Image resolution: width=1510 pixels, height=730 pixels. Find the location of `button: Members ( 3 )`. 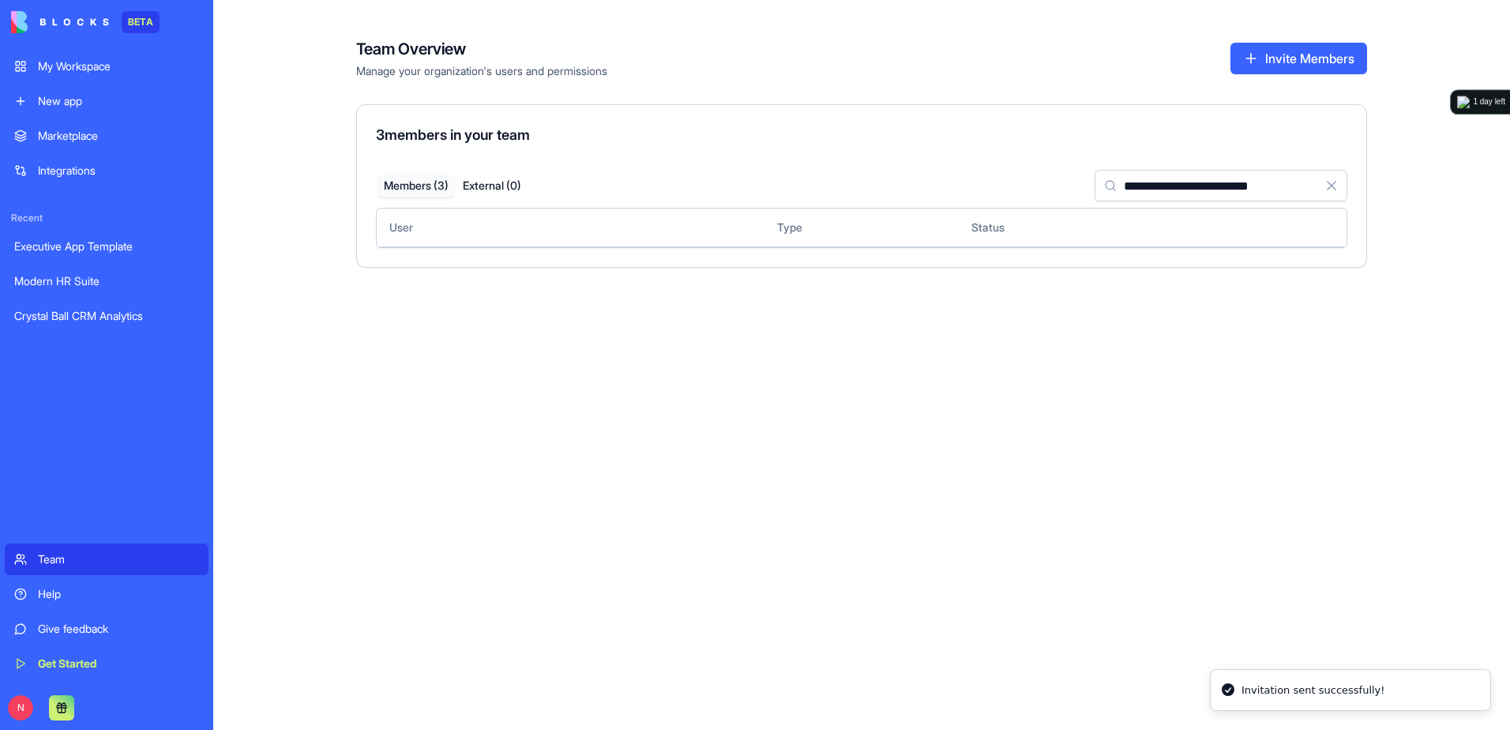

button: Members ( 3 ) is located at coordinates (416, 186).